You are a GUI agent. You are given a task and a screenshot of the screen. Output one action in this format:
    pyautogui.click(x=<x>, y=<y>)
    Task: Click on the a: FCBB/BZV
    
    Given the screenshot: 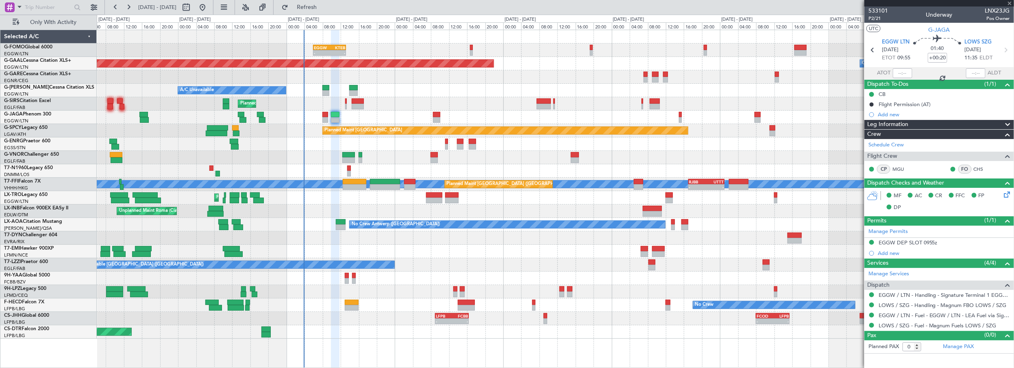 What is the action you would take?
    pyautogui.click(x=15, y=282)
    